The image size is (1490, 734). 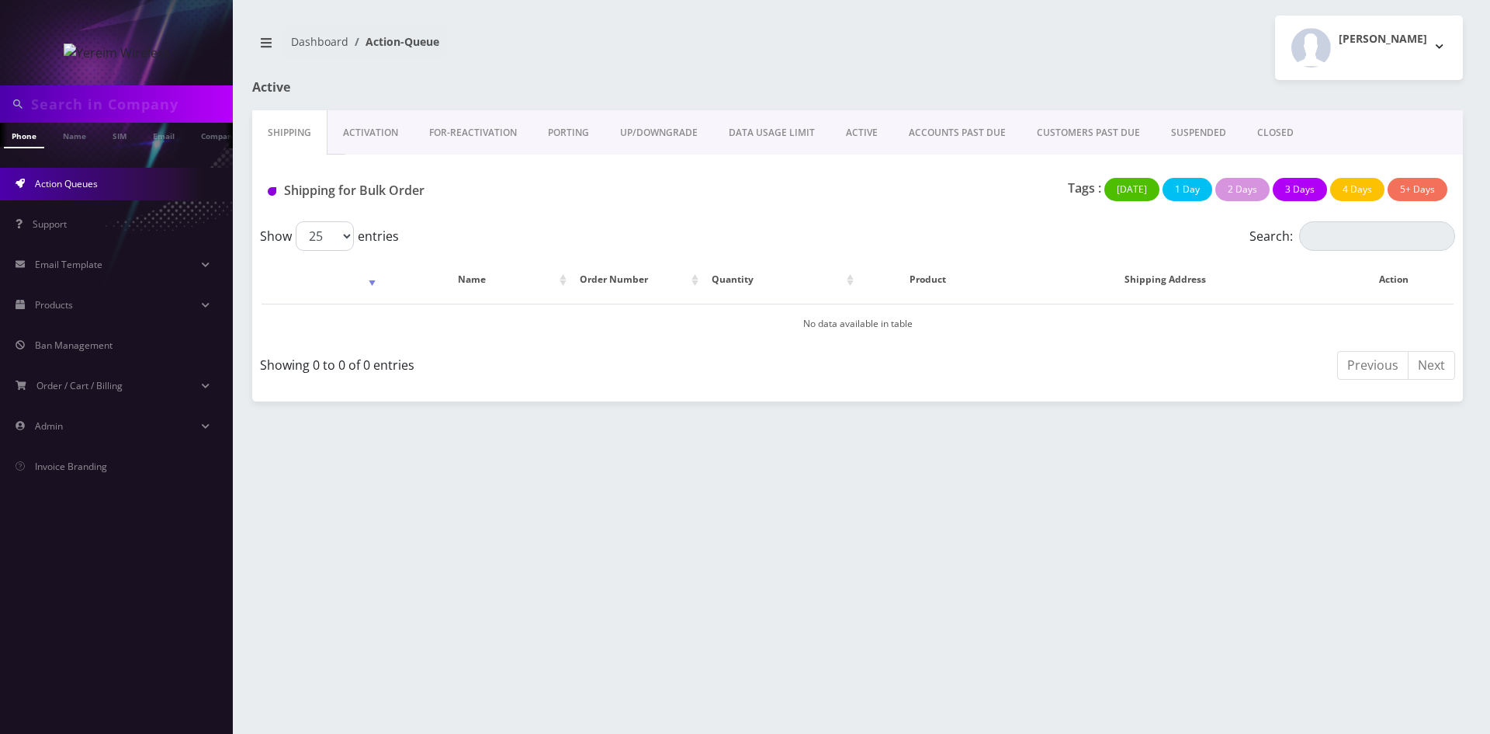 I want to click on a: Company, so click(x=219, y=134).